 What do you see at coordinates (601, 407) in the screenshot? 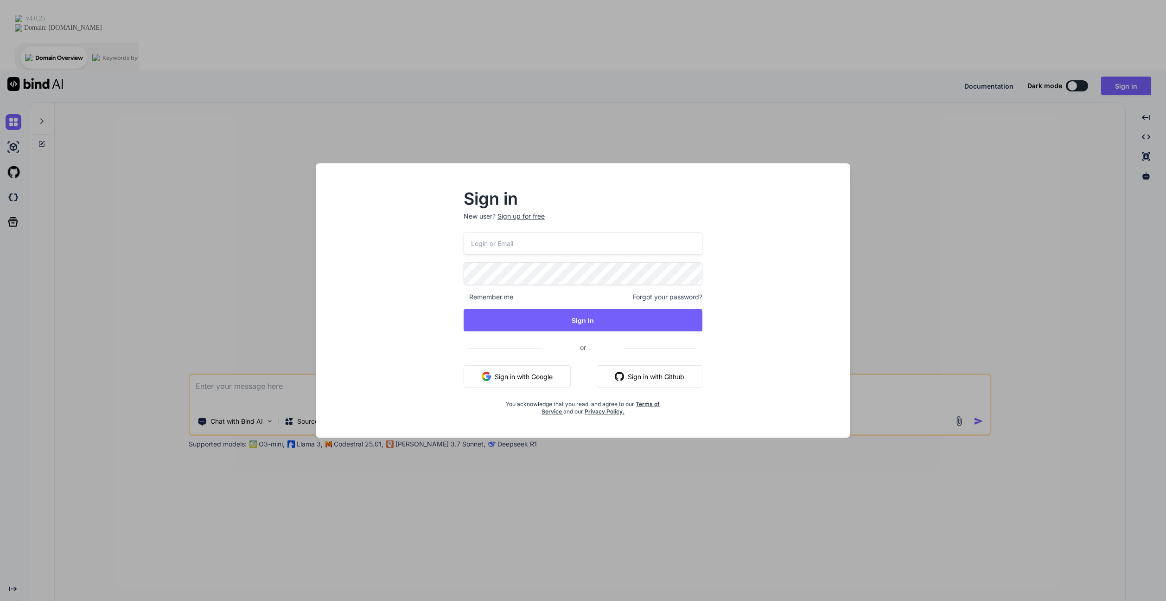
I see `a: Terms of Service` at bounding box center [601, 407].